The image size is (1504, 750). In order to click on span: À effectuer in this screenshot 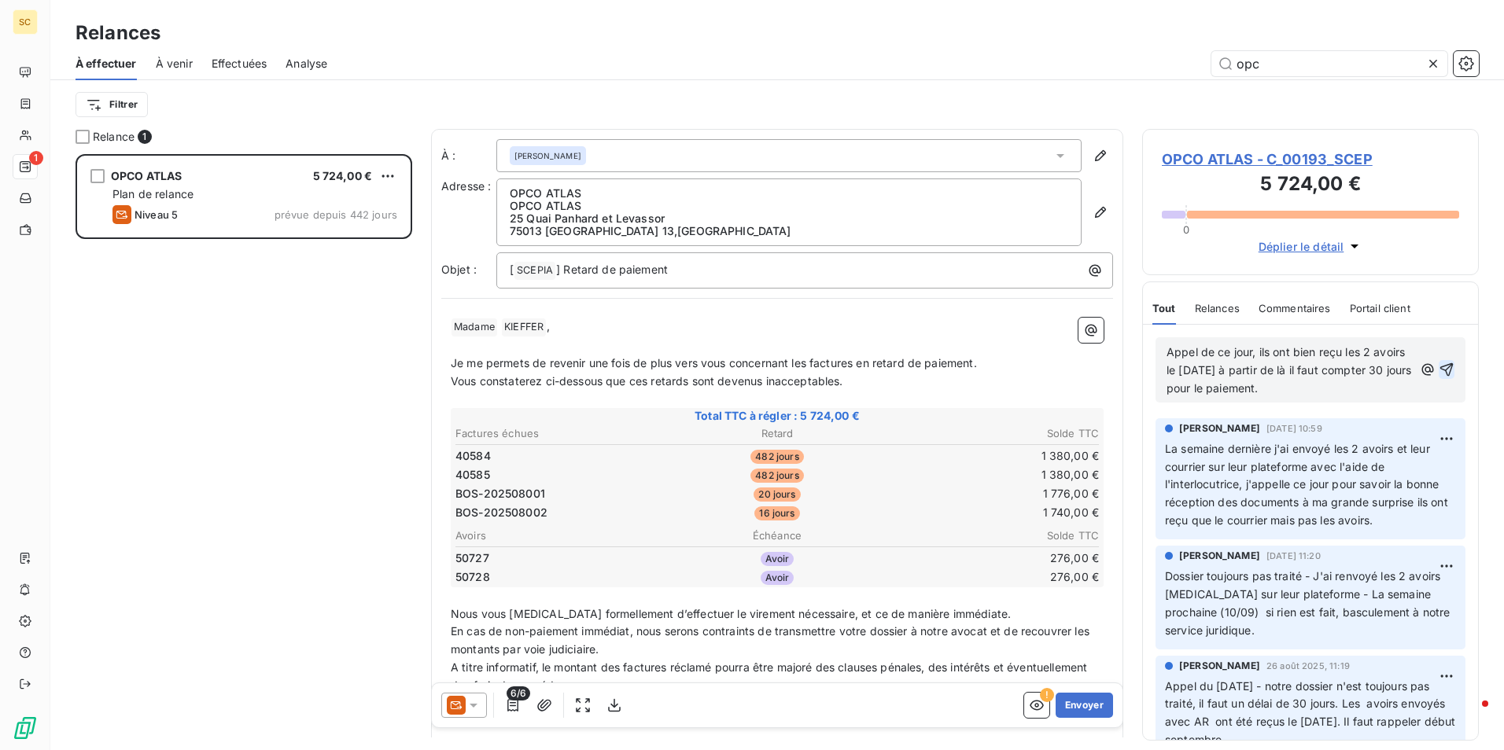, I will do `click(106, 64)`.